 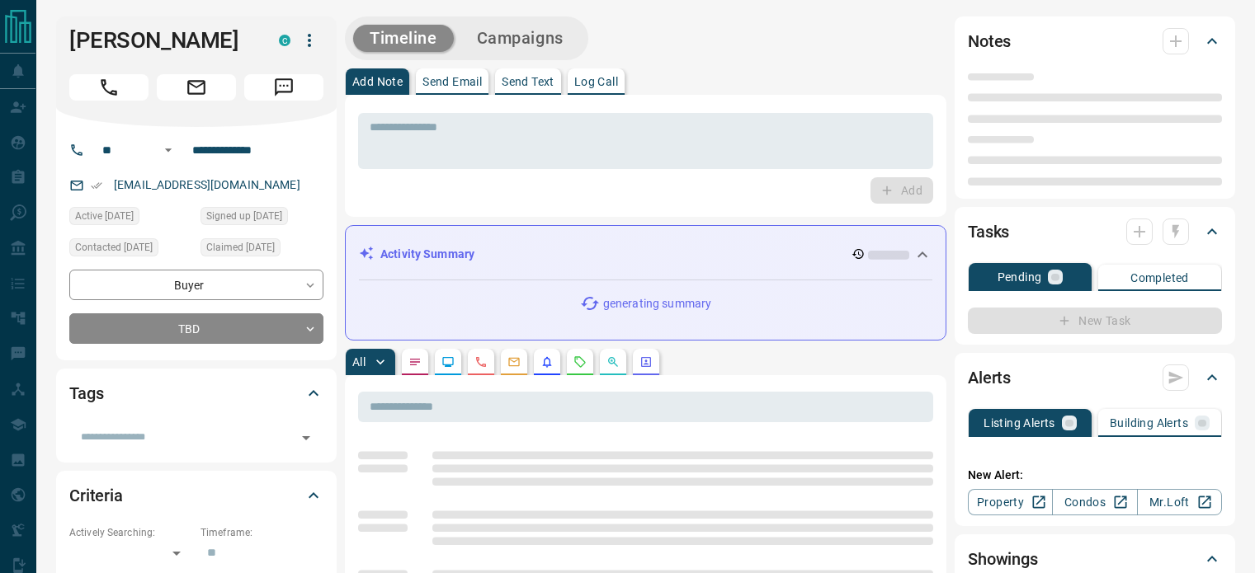 I want to click on button: Timeline, so click(x=403, y=38).